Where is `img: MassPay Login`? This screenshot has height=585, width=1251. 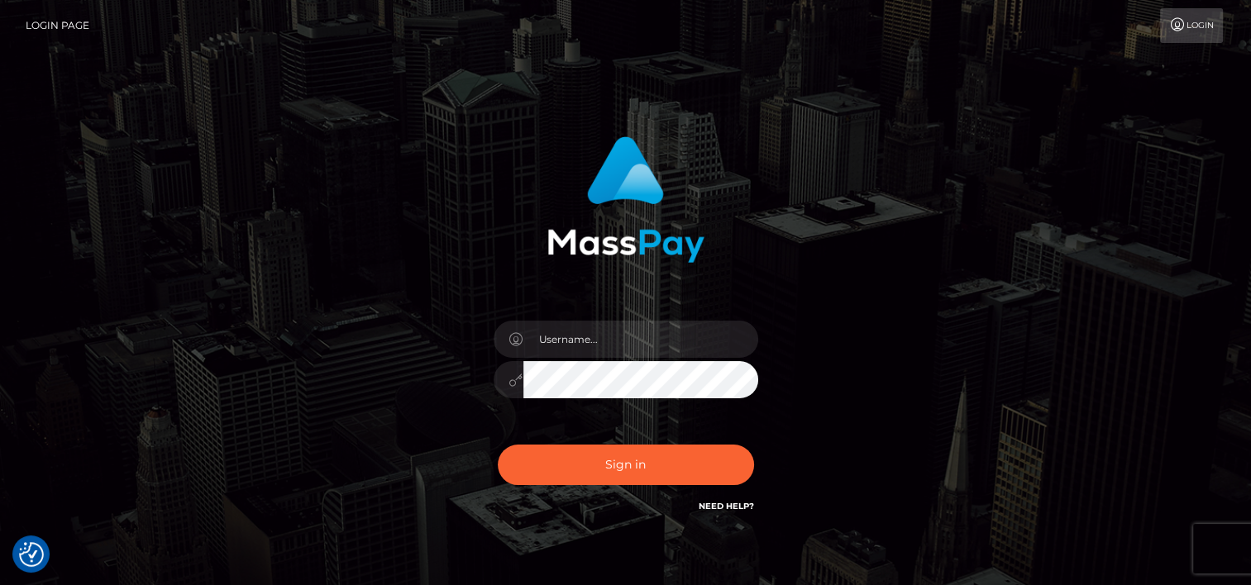 img: MassPay Login is located at coordinates (626, 199).